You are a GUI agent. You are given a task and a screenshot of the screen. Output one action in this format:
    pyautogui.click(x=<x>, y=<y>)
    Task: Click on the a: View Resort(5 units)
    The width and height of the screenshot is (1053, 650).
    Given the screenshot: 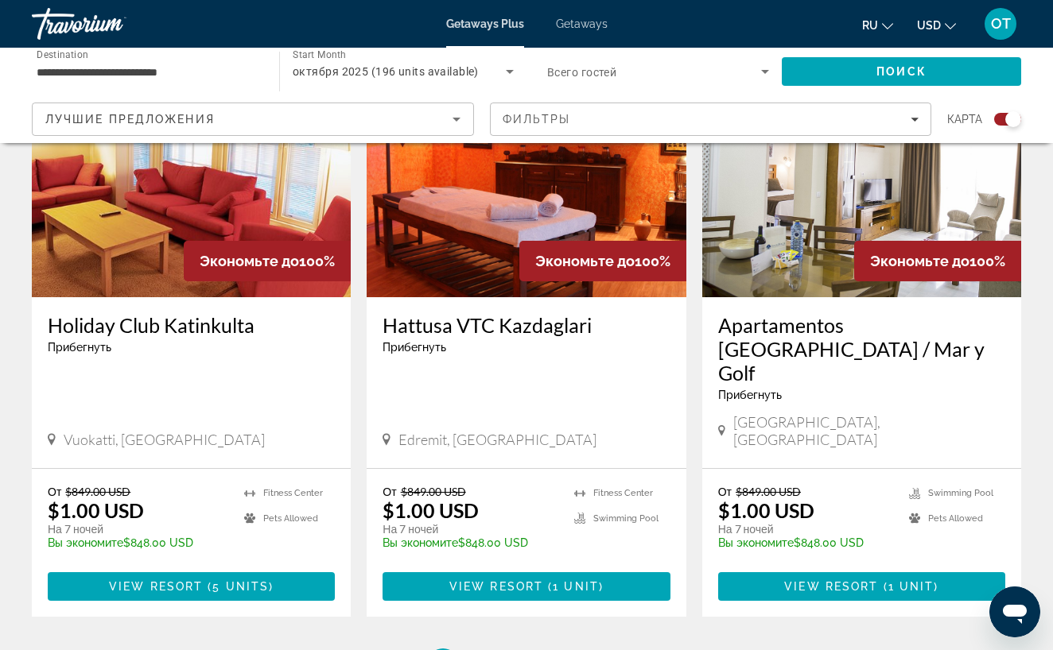 What is the action you would take?
    pyautogui.click(x=191, y=587)
    